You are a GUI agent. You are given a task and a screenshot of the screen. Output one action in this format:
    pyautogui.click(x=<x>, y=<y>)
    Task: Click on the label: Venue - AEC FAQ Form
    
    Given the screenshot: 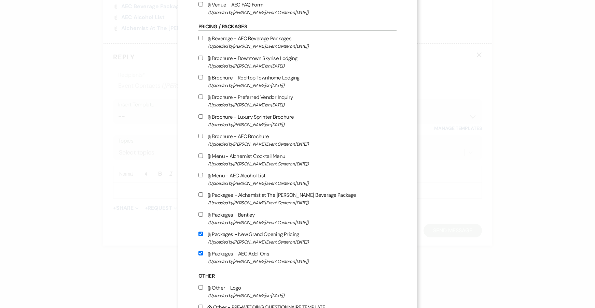 What is the action you would take?
    pyautogui.click(x=298, y=8)
    